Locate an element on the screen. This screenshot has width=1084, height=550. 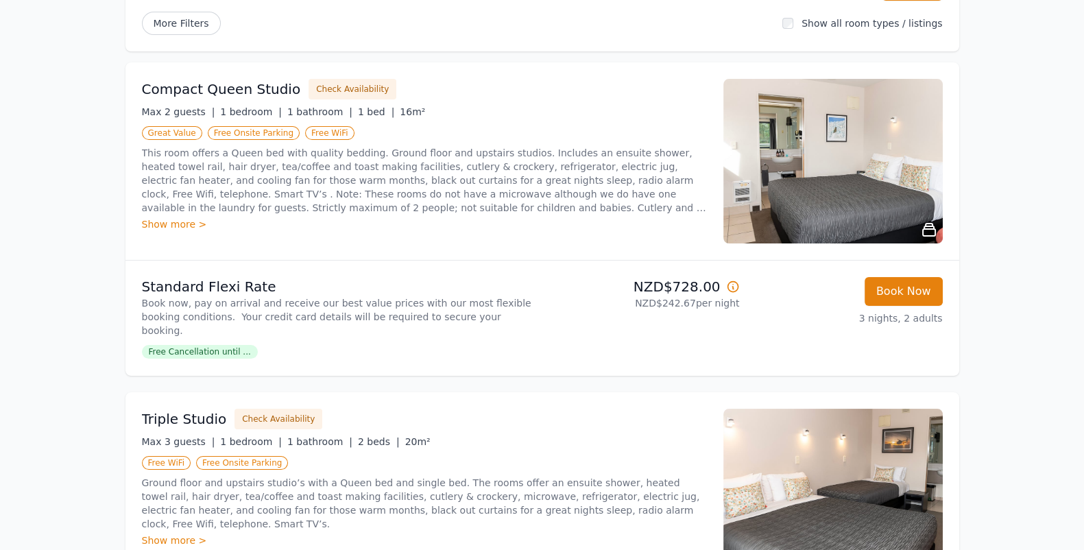
p: 3 nights, 2 adults is located at coordinates (847, 318).